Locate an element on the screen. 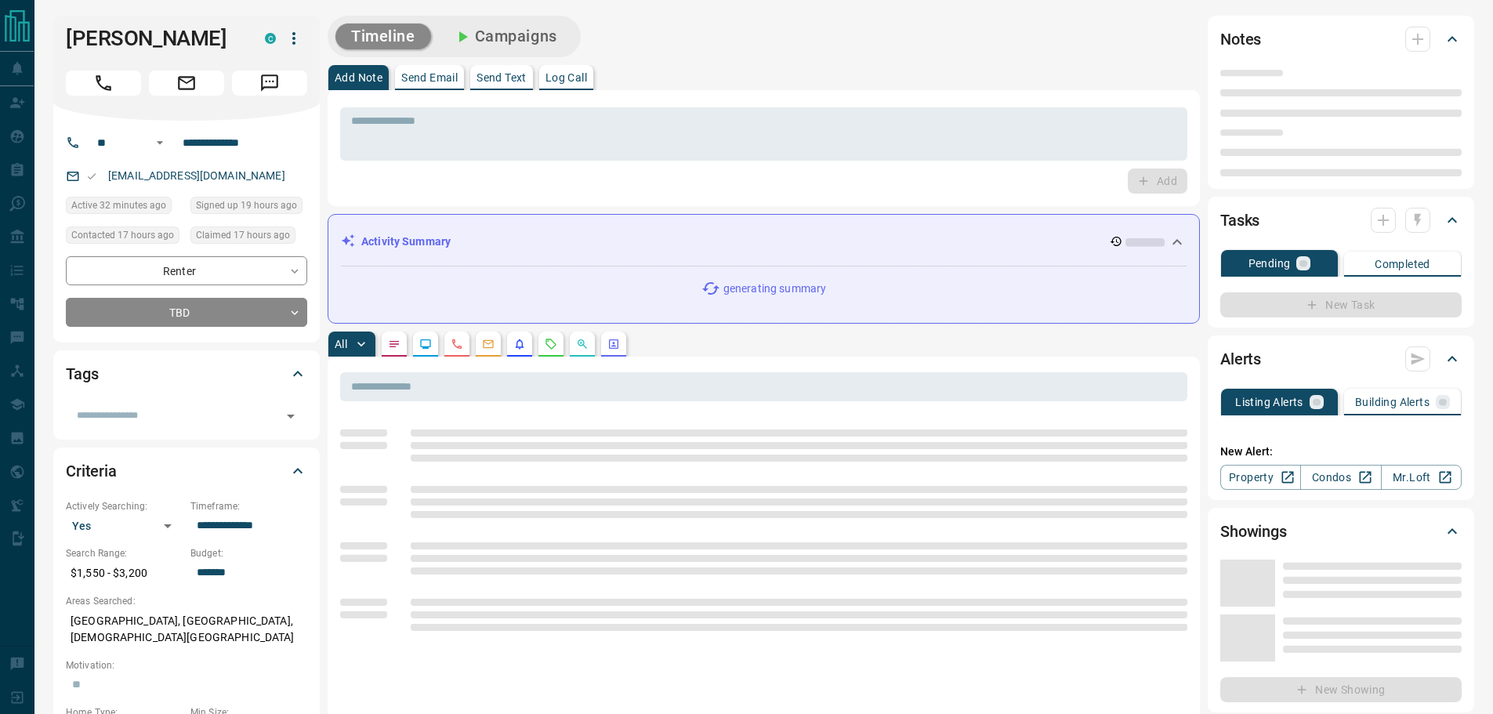 The height and width of the screenshot is (714, 1493). p: Add Note is located at coordinates (358, 78).